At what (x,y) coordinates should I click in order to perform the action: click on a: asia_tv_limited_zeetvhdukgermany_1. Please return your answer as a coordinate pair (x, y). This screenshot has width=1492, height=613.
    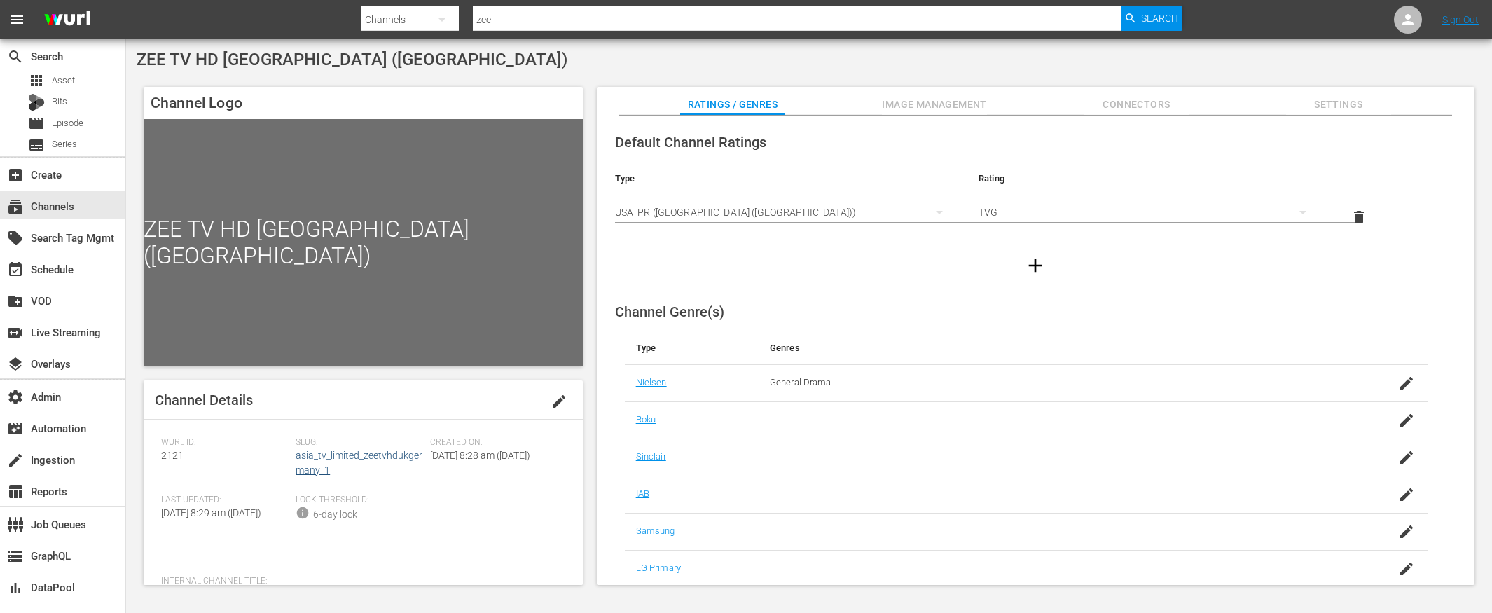
    Looking at the image, I should click on (359, 462).